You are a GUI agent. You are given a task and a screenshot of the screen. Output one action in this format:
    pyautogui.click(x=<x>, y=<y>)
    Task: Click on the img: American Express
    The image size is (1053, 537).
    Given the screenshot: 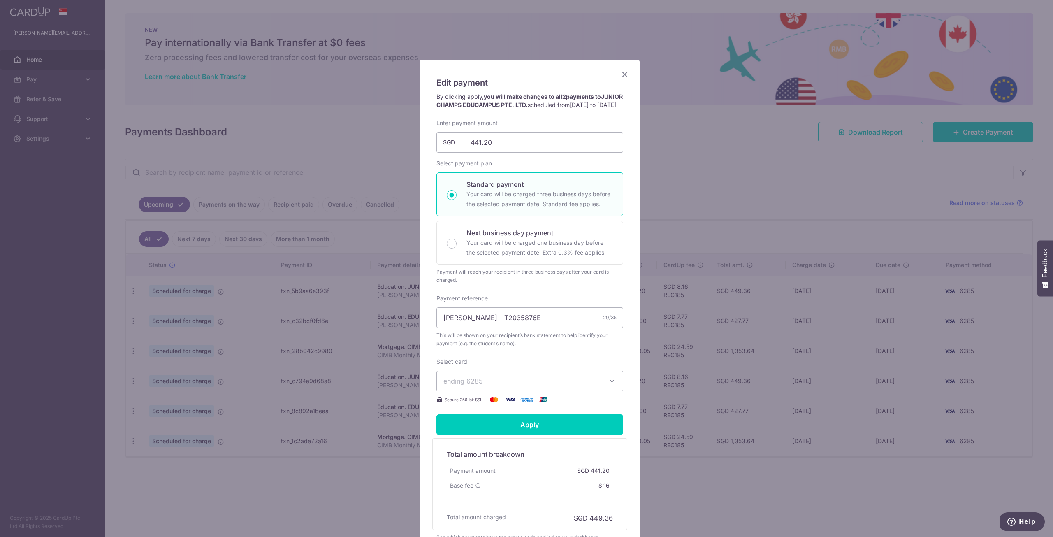 What is the action you would take?
    pyautogui.click(x=527, y=399)
    